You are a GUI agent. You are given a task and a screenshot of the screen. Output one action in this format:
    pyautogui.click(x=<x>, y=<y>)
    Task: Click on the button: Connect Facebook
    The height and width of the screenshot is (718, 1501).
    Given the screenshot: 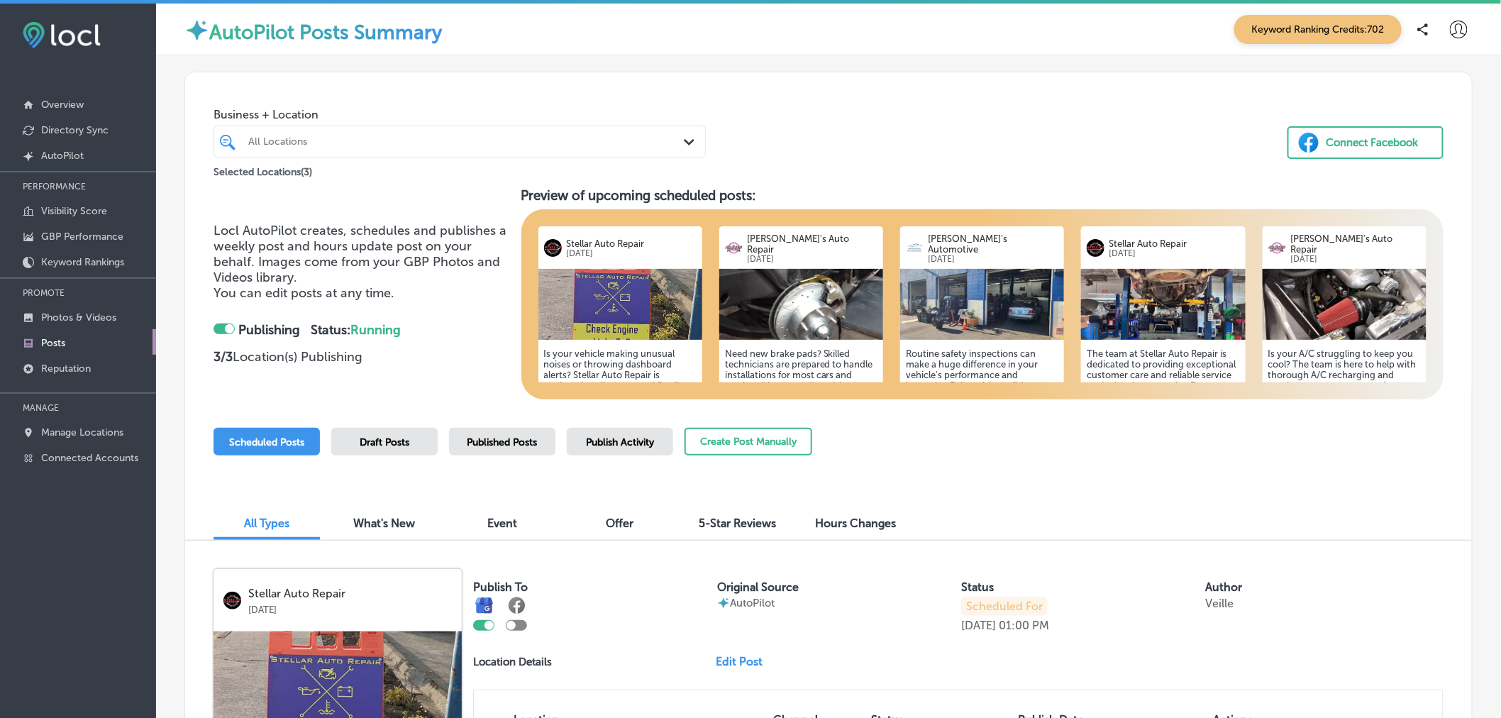 What is the action you would take?
    pyautogui.click(x=1366, y=143)
    